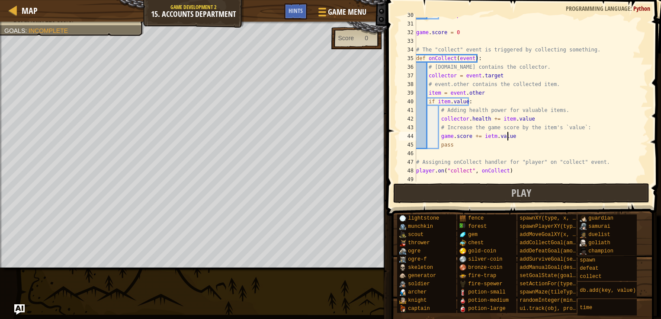 This screenshot has width=661, height=319. I want to click on span: thrower, so click(419, 243).